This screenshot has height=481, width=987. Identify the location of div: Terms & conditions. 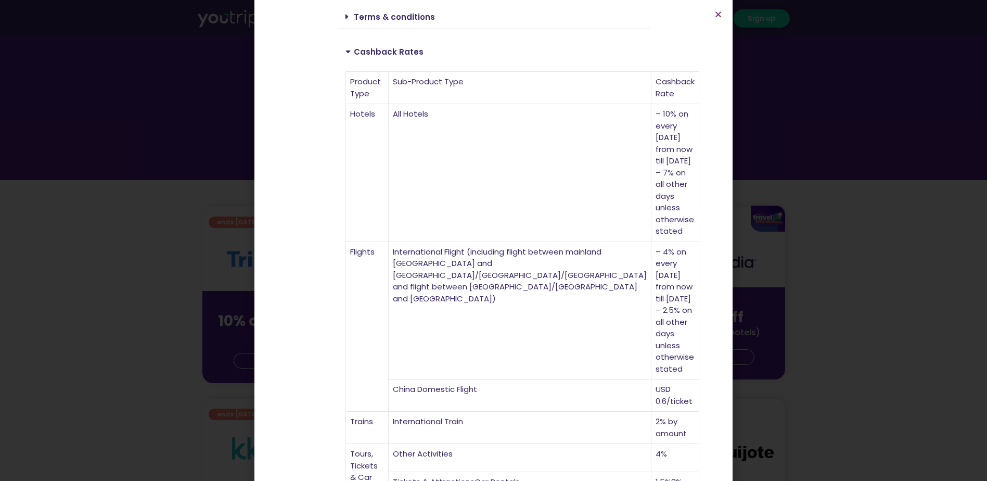
(494, 17).